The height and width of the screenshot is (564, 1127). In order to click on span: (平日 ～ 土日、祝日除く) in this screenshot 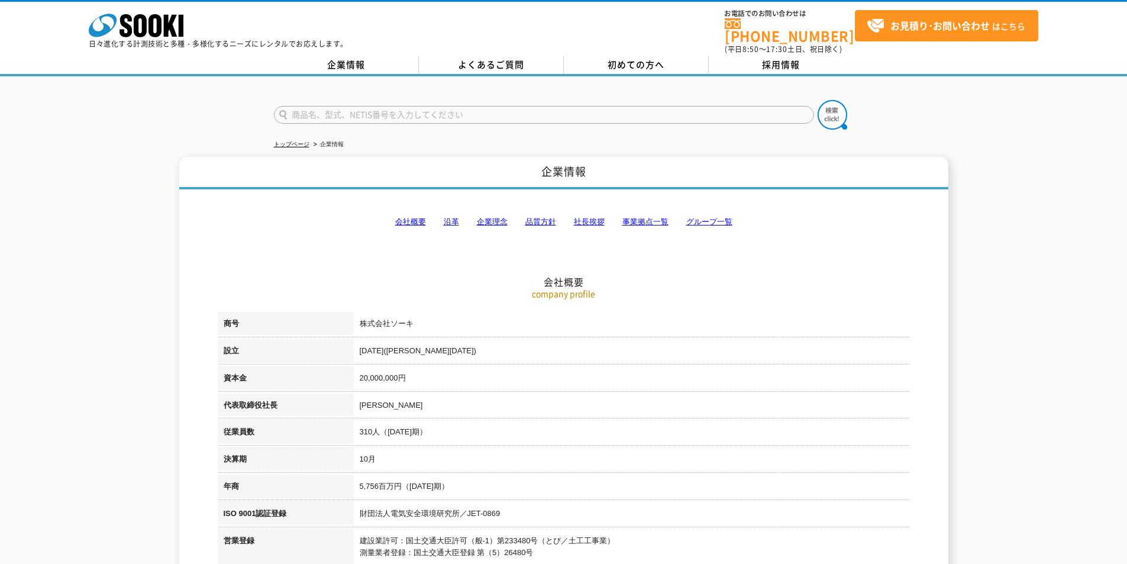, I will do `click(784, 49)`.